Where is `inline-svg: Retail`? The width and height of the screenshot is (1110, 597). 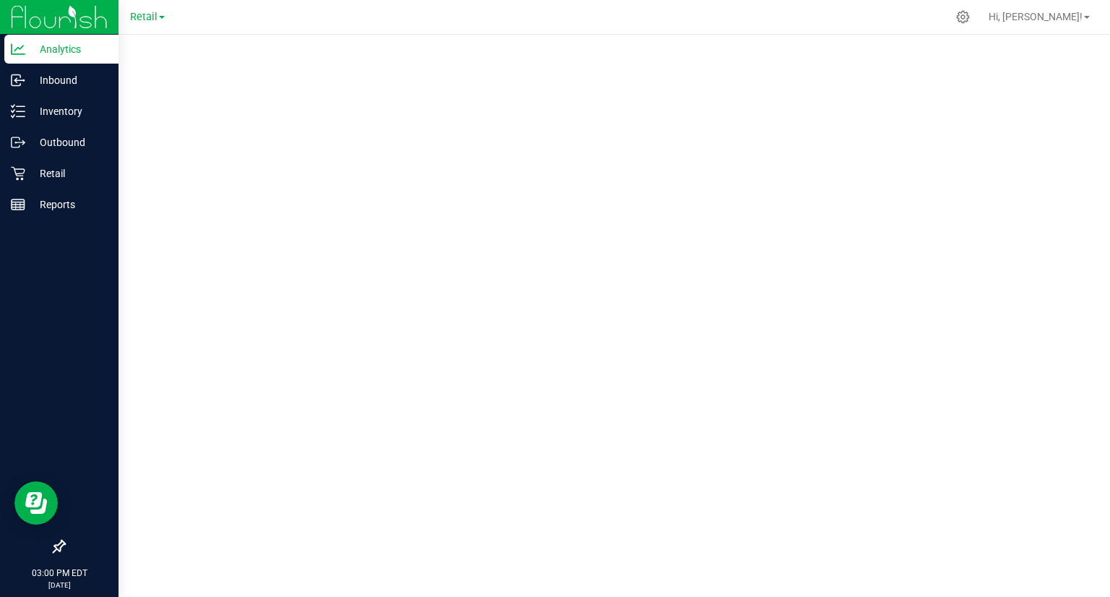
inline-svg: Retail is located at coordinates (18, 173).